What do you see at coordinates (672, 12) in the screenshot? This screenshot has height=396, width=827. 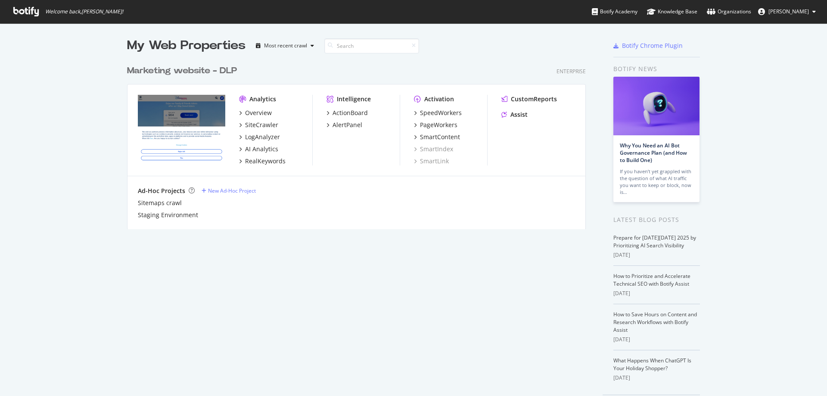 I see `div: Knowledge Base` at bounding box center [672, 12].